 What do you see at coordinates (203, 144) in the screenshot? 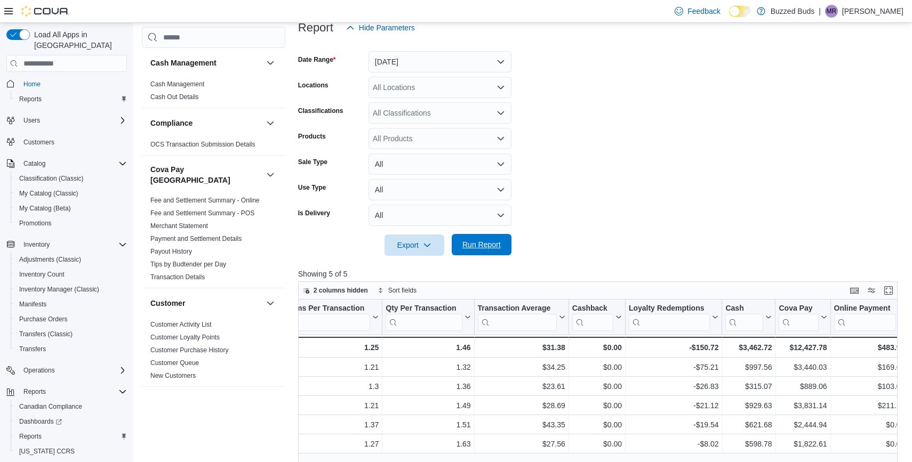
I see `a: OCS Transaction Submission Details` at bounding box center [203, 144].